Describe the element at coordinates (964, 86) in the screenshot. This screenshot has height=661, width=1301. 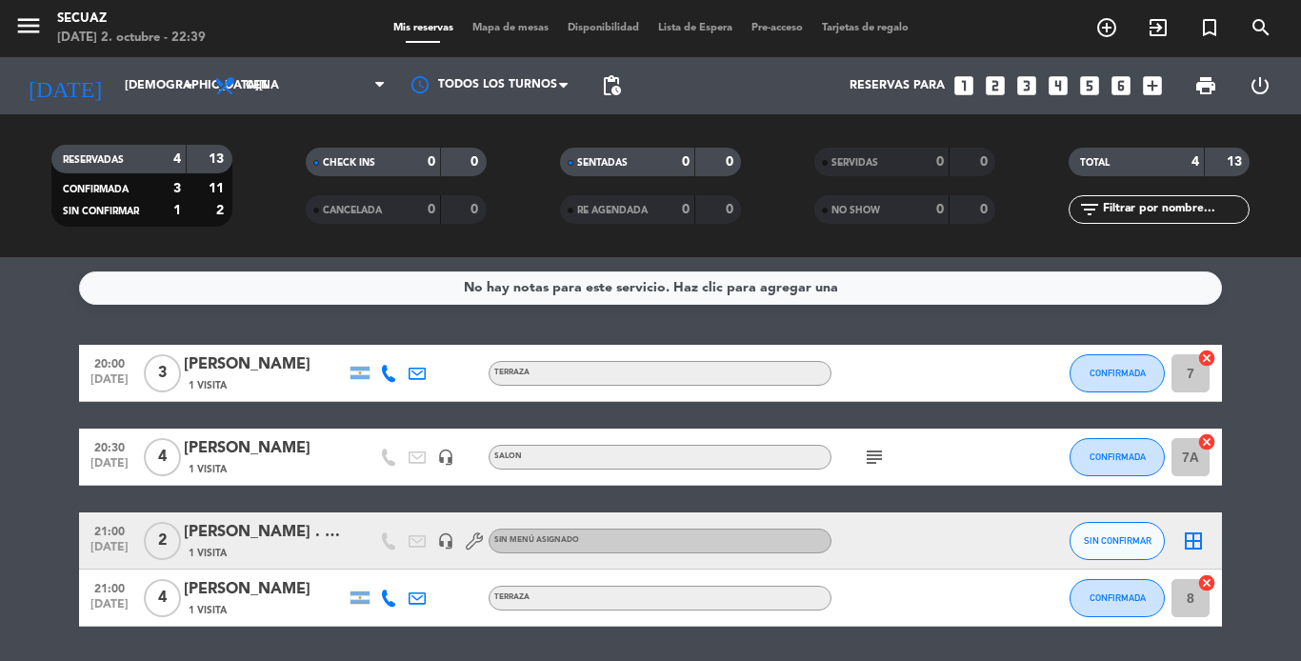
I see `i: looks_one` at that location.